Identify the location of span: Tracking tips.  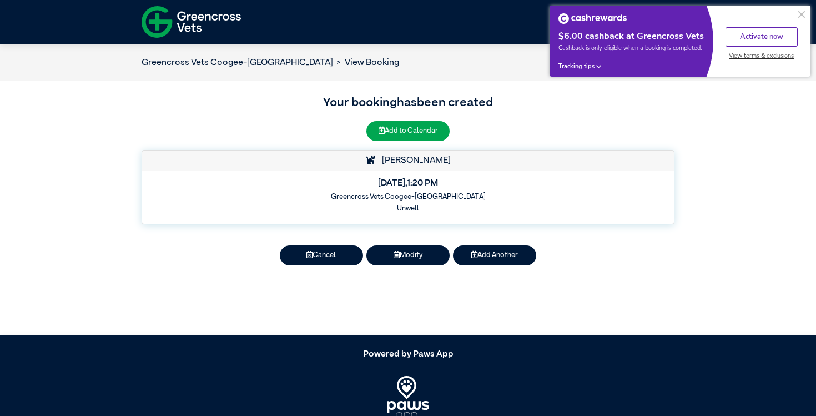
(576, 66).